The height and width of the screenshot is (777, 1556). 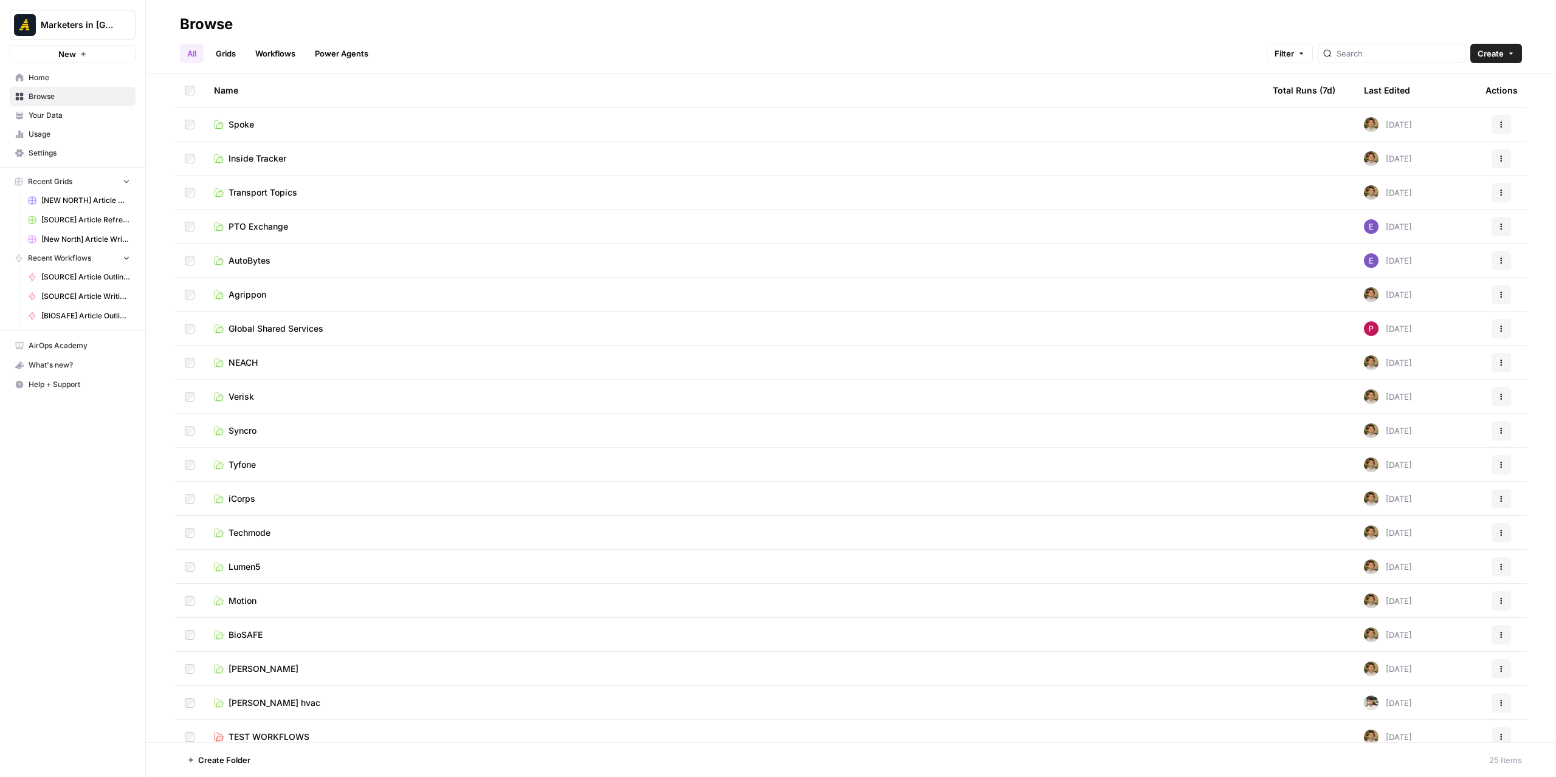 I want to click on a: Motion, so click(x=733, y=601).